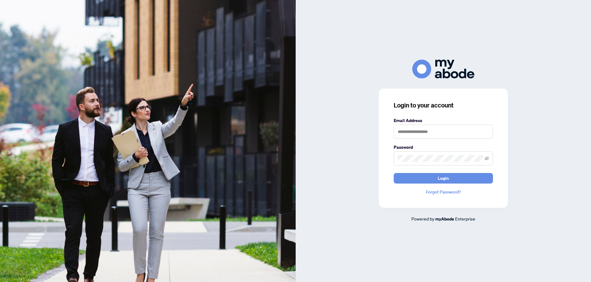 This screenshot has width=591, height=282. What do you see at coordinates (445, 219) in the screenshot?
I see `a: myAbode` at bounding box center [445, 219].